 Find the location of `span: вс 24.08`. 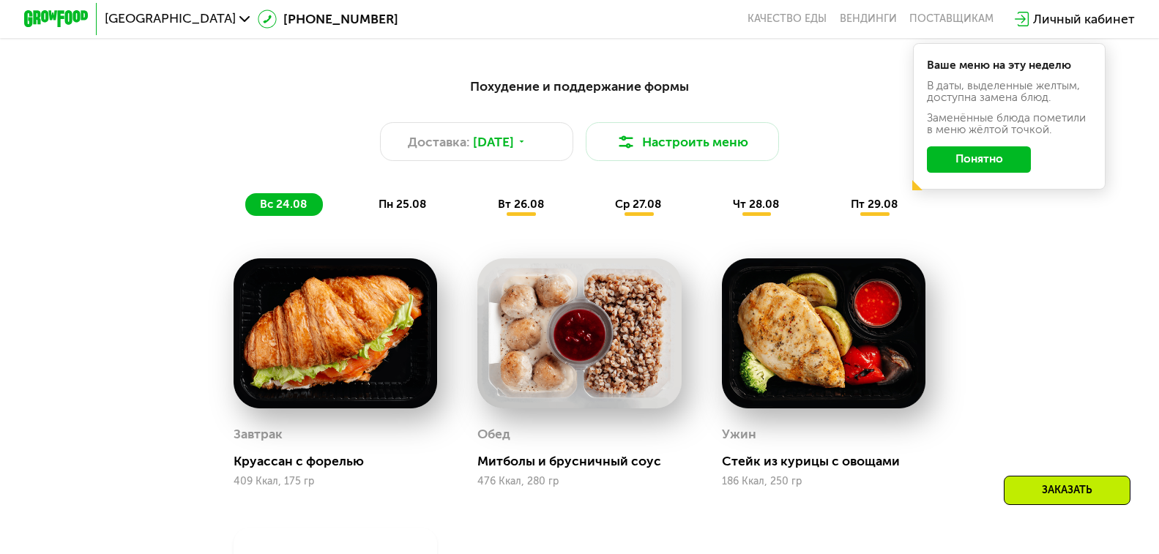

span: вс 24.08 is located at coordinates (283, 204).